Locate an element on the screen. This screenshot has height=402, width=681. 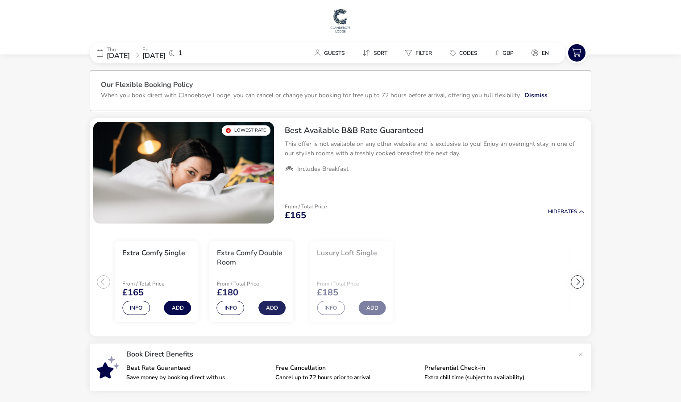
button: Dismiss is located at coordinates (536, 95).